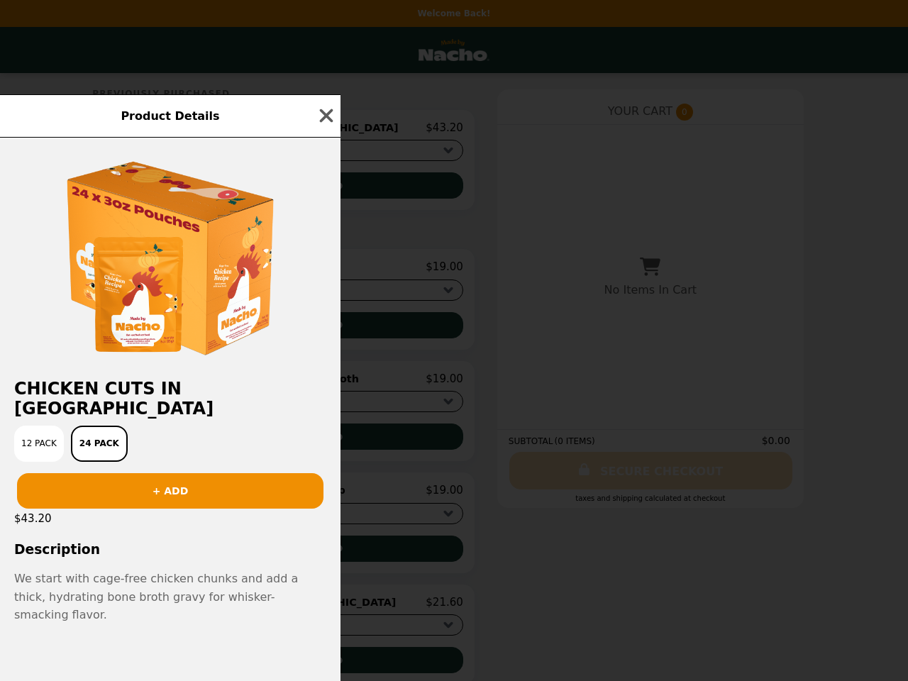 The width and height of the screenshot is (908, 681). I want to click on button: + ADD, so click(170, 491).